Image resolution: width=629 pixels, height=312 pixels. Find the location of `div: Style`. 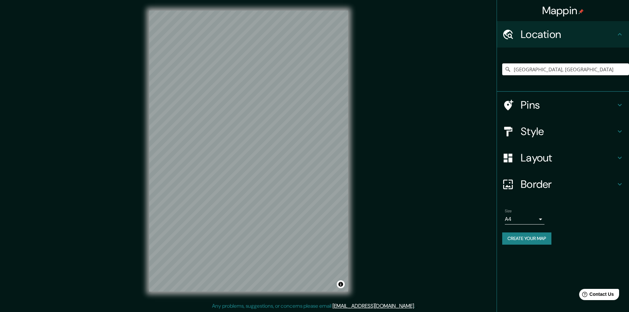

div: Style is located at coordinates (563, 131).